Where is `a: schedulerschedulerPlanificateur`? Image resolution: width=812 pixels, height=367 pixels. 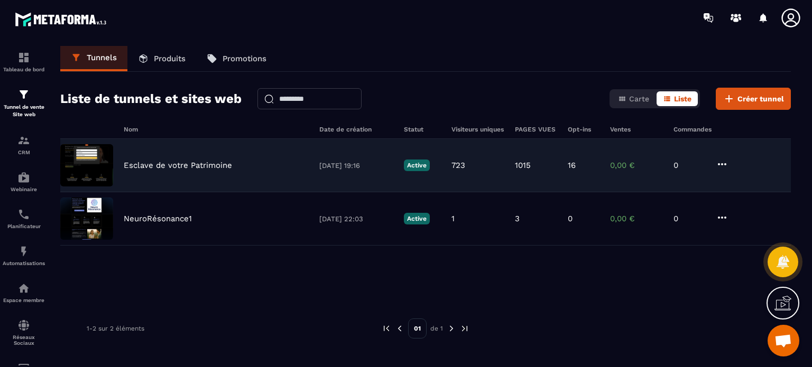
a: schedulerschedulerPlanificateur is located at coordinates (24, 219).